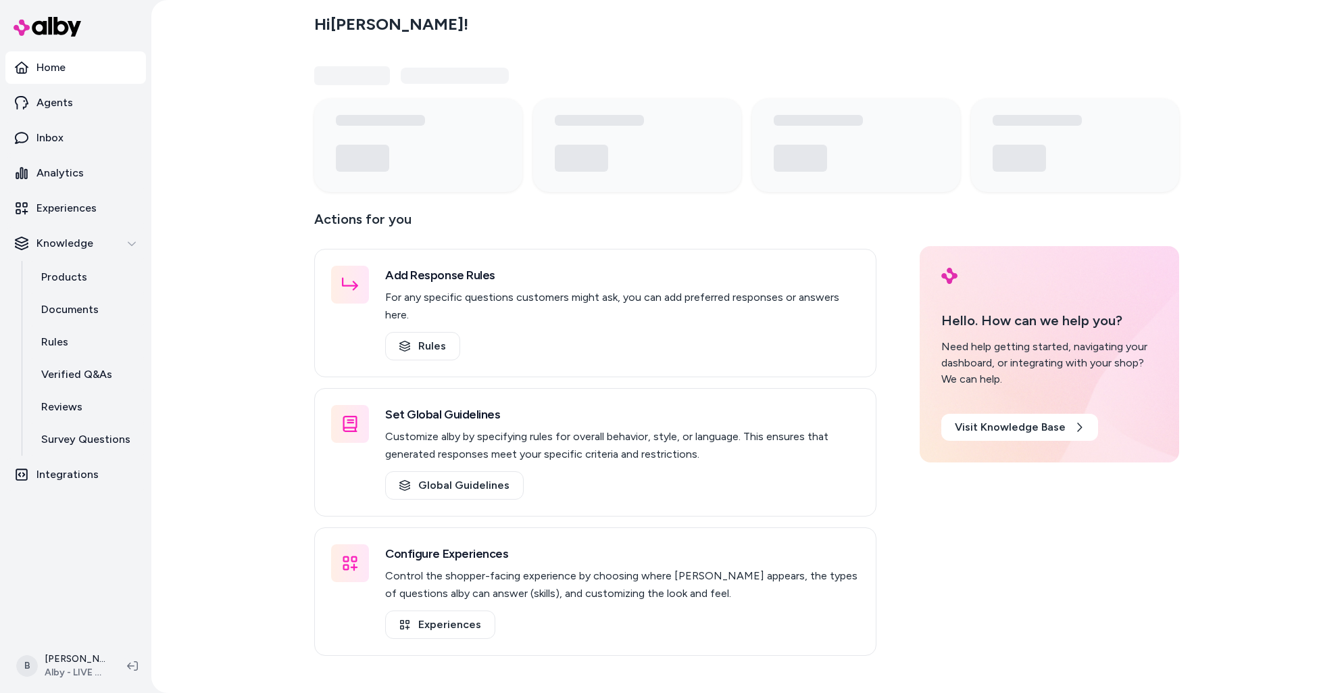  I want to click on p: Analytics, so click(60, 173).